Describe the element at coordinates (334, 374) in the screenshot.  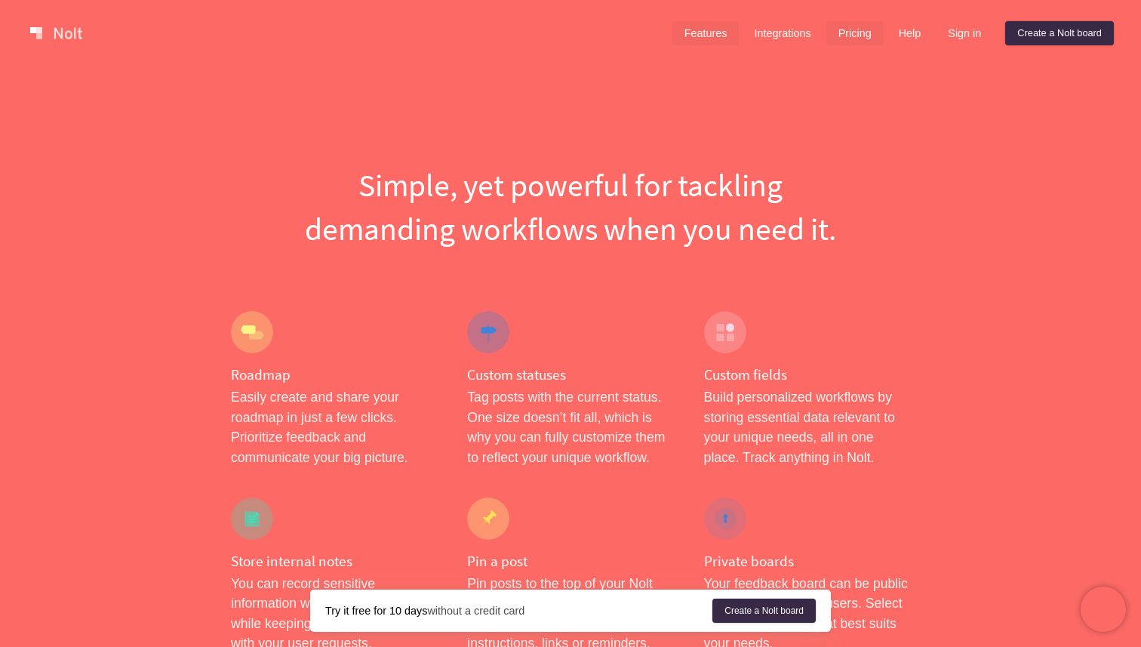
I see `h4: Roadmap` at that location.